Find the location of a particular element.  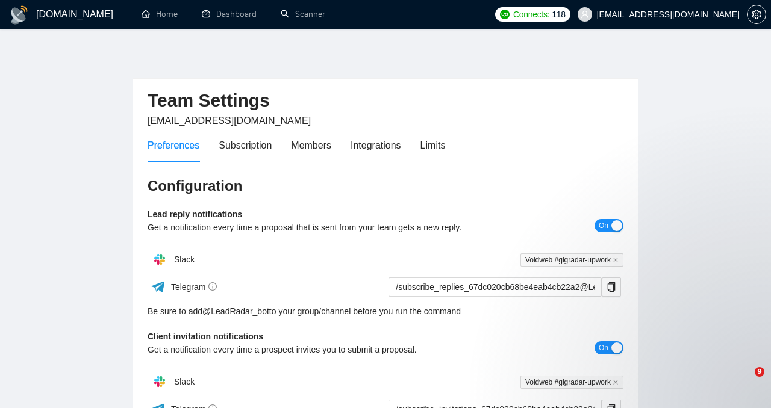

div: Be sure to add to your group/channel before you run the command is located at coordinates (385, 311).